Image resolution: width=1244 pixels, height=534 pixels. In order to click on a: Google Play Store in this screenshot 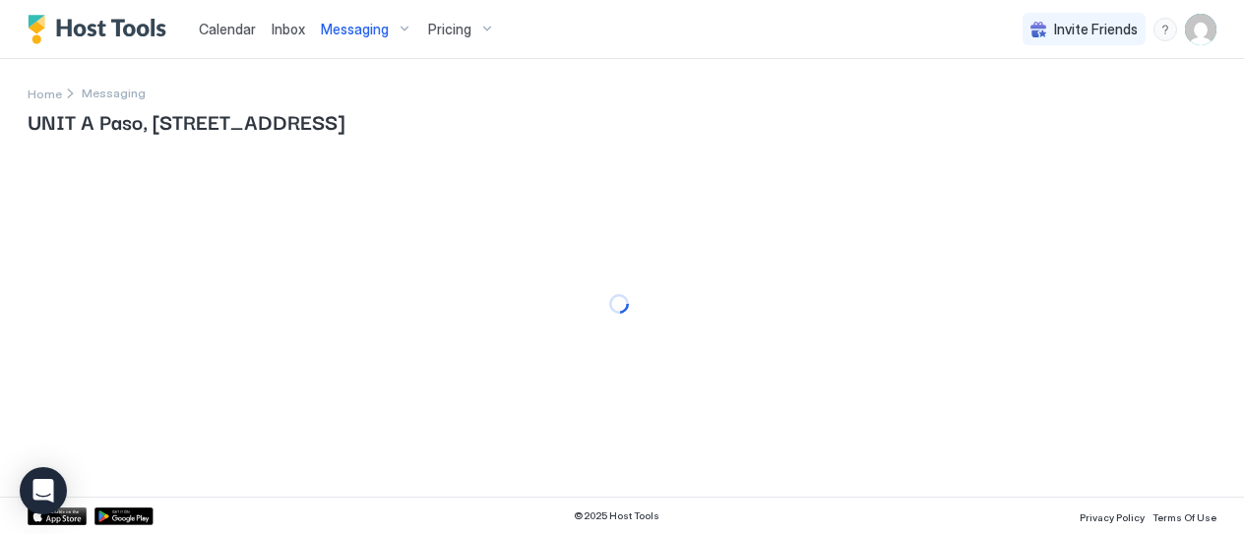, I will do `click(124, 517)`.